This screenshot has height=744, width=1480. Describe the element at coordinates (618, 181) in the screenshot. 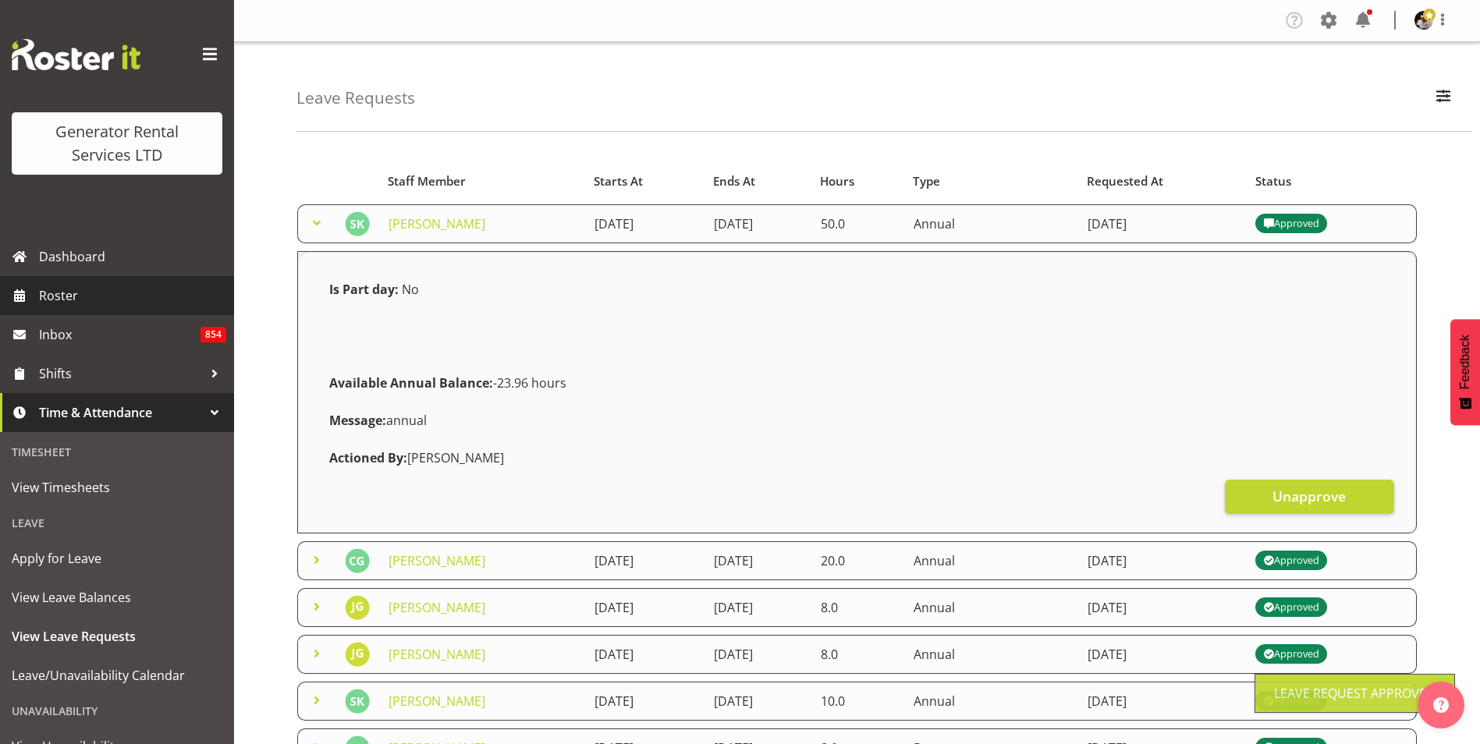

I see `span: Starts At` at that location.